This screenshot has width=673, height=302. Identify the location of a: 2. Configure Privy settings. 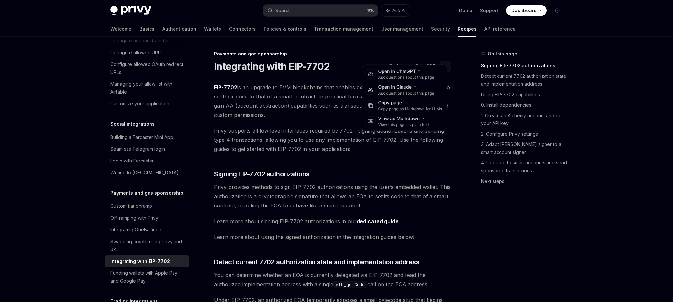
(524, 134).